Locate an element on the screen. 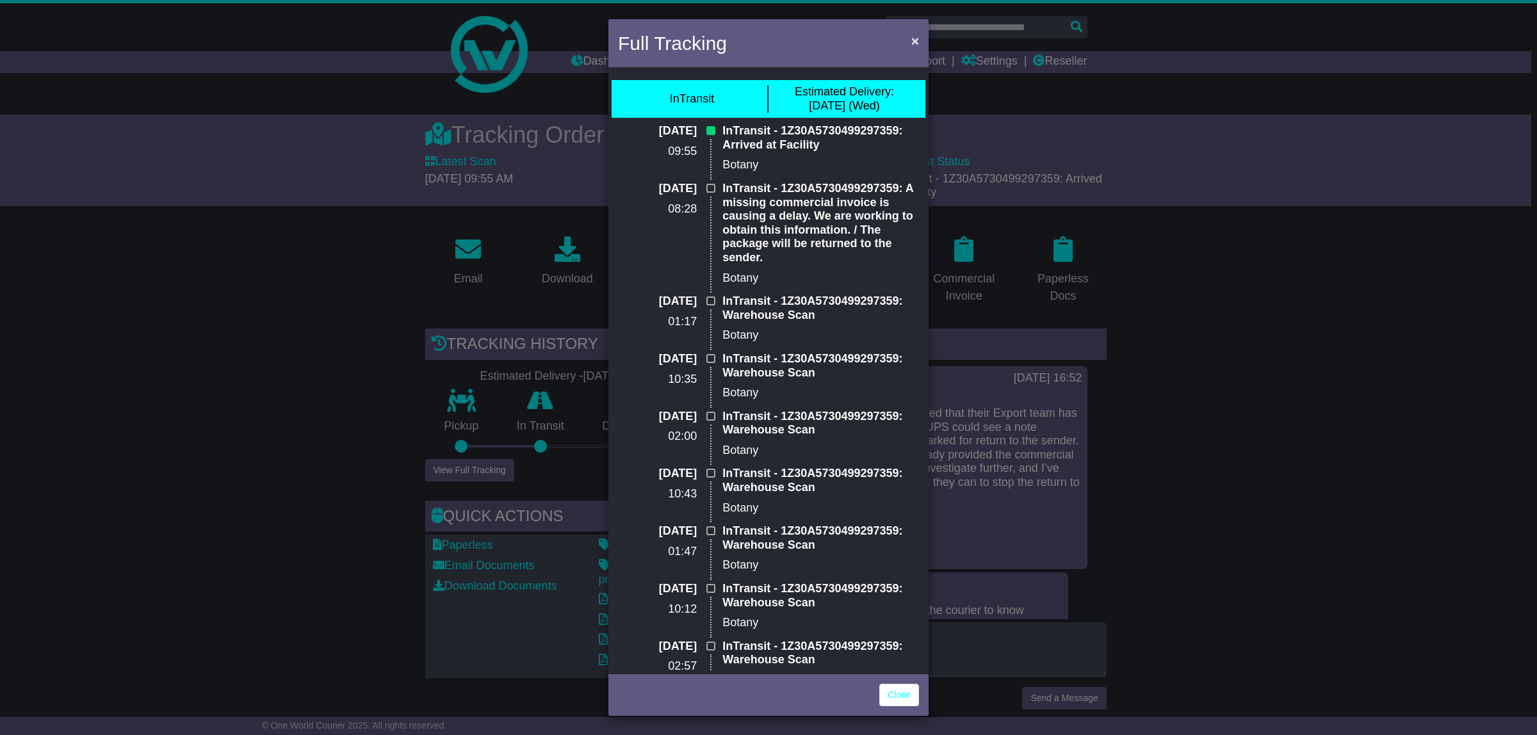 The width and height of the screenshot is (1537, 735). p: 10:43 is located at coordinates (657, 494).